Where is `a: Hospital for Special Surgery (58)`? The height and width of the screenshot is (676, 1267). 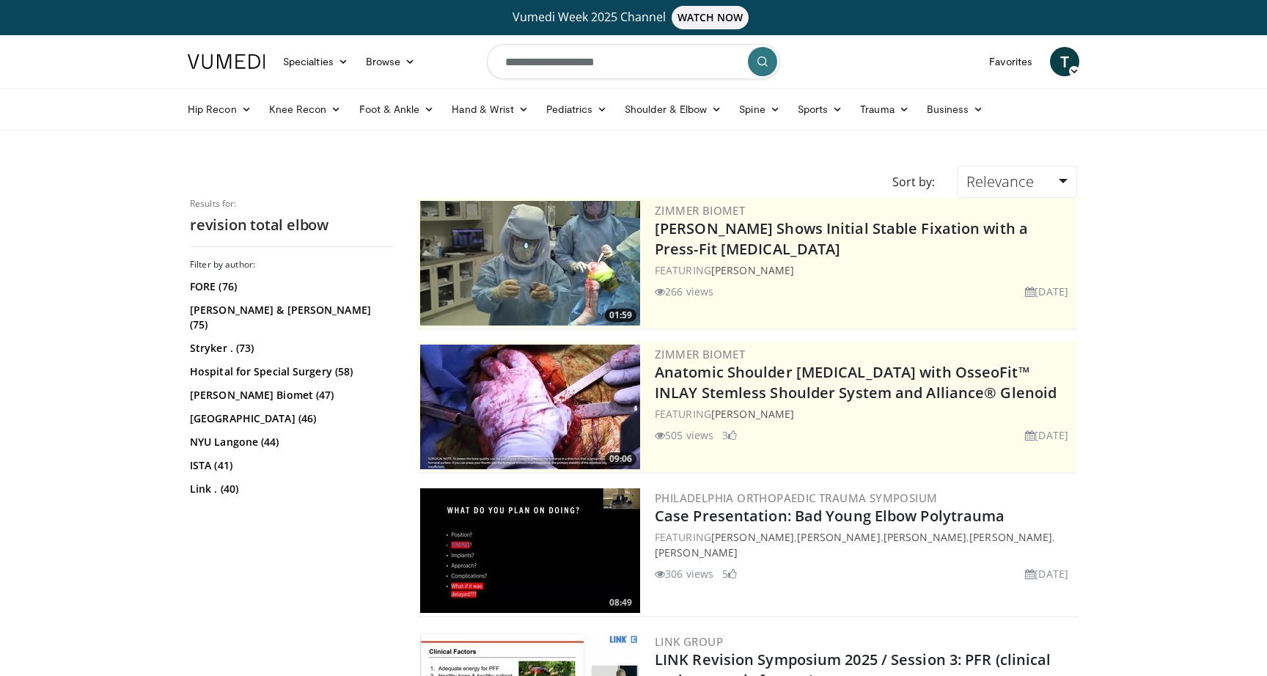 a: Hospital for Special Surgery (58) is located at coordinates (290, 372).